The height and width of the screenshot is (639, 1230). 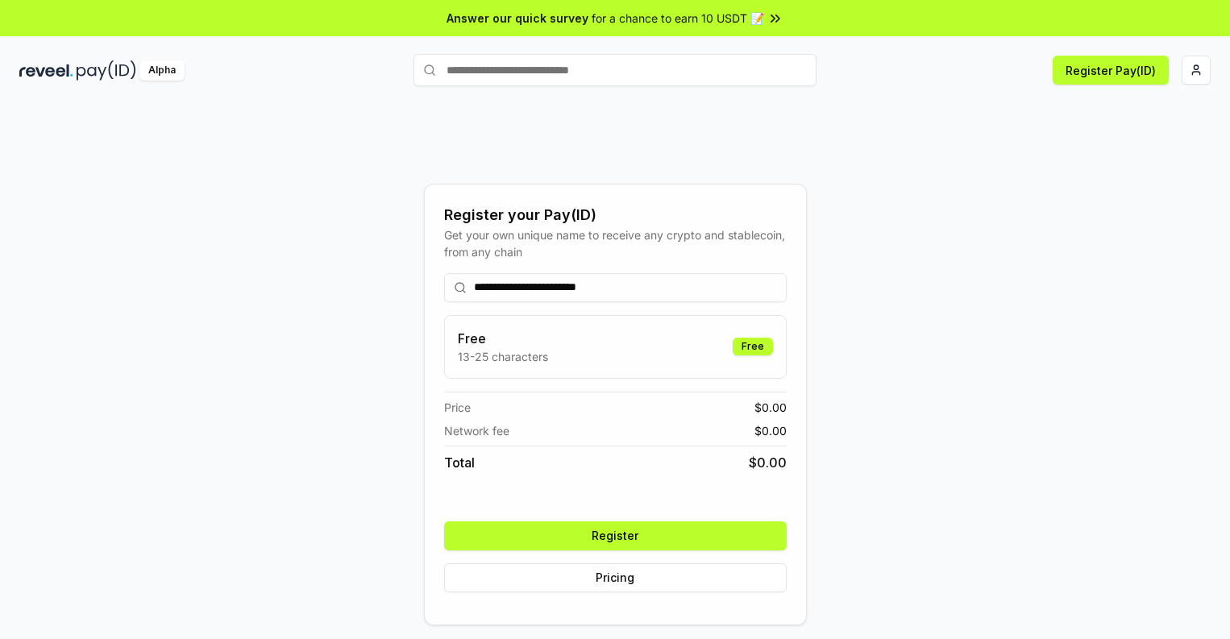 I want to click on div: Alpha, so click(x=162, y=70).